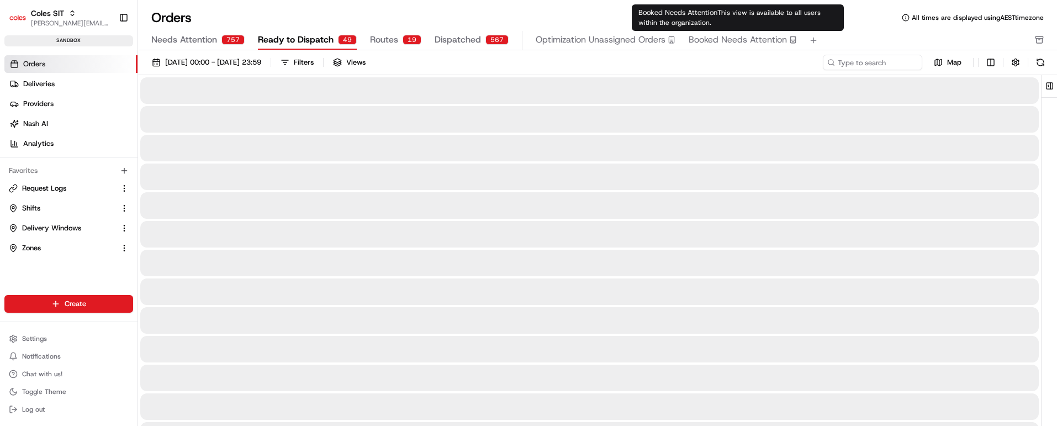  I want to click on span: Optimization Unassigned Orders, so click(600, 40).